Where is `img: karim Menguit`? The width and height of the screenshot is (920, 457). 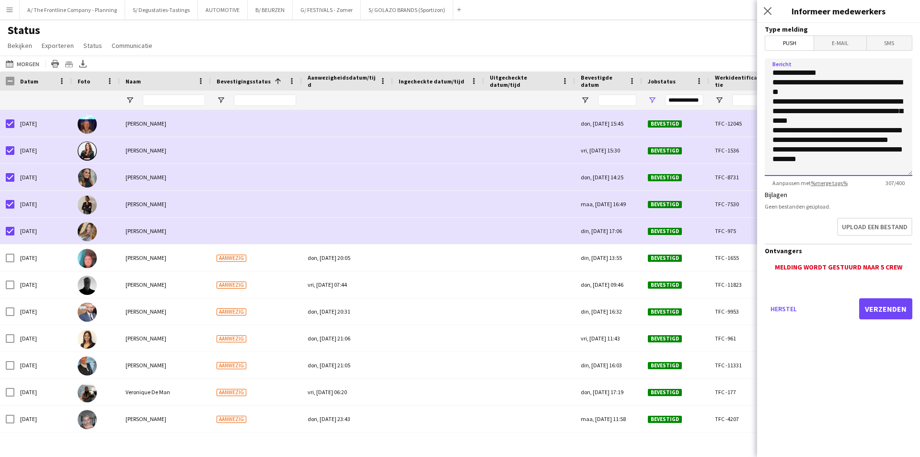
img: karim Menguit is located at coordinates (87, 312).